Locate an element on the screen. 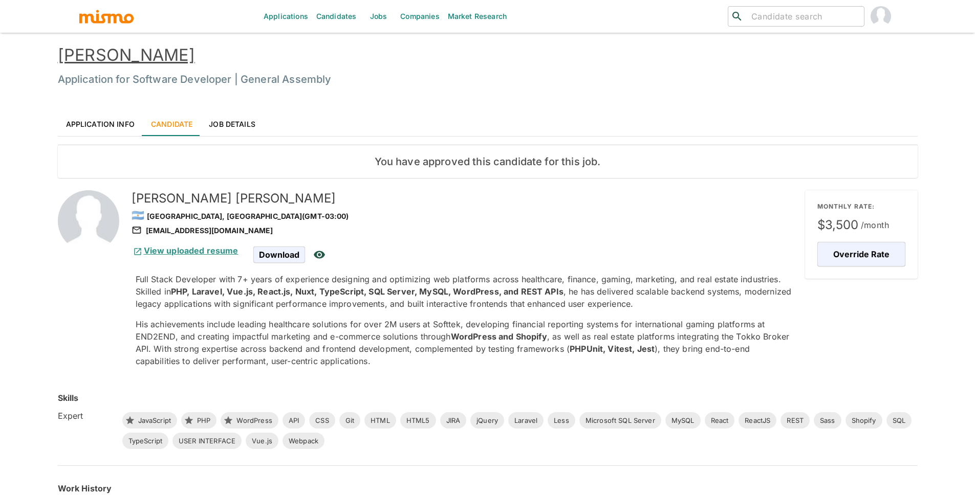 This screenshot has height=495, width=975. span: React is located at coordinates (720, 421).